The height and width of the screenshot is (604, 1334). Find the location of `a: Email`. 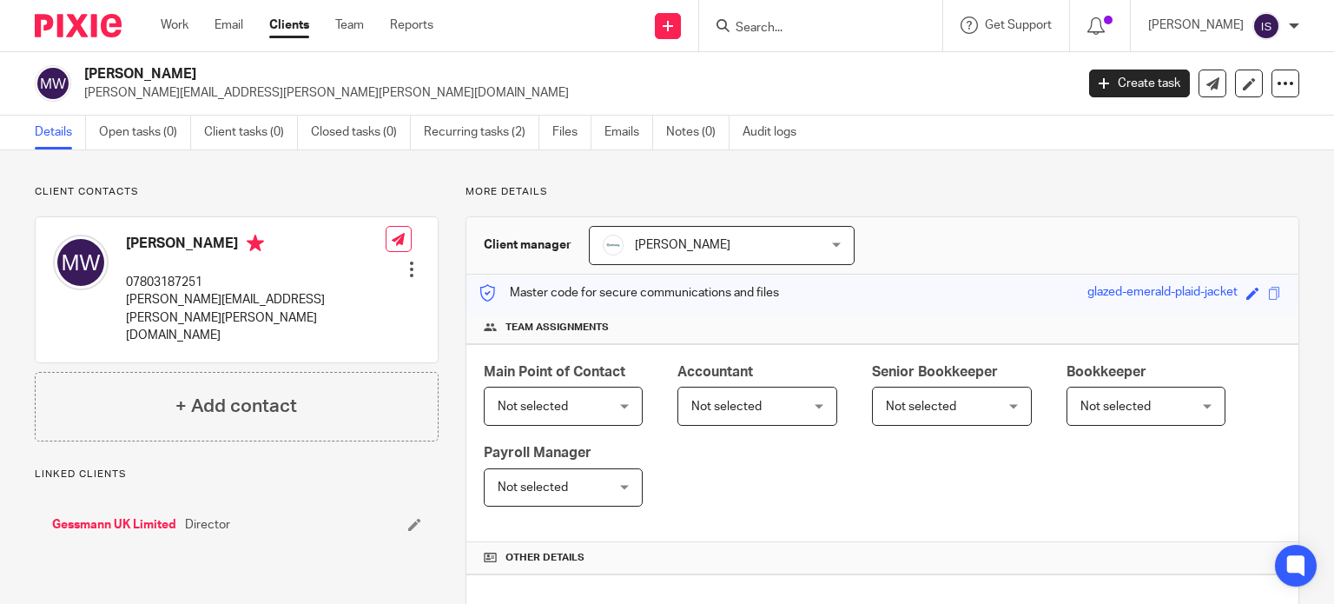

a: Email is located at coordinates (228, 25).